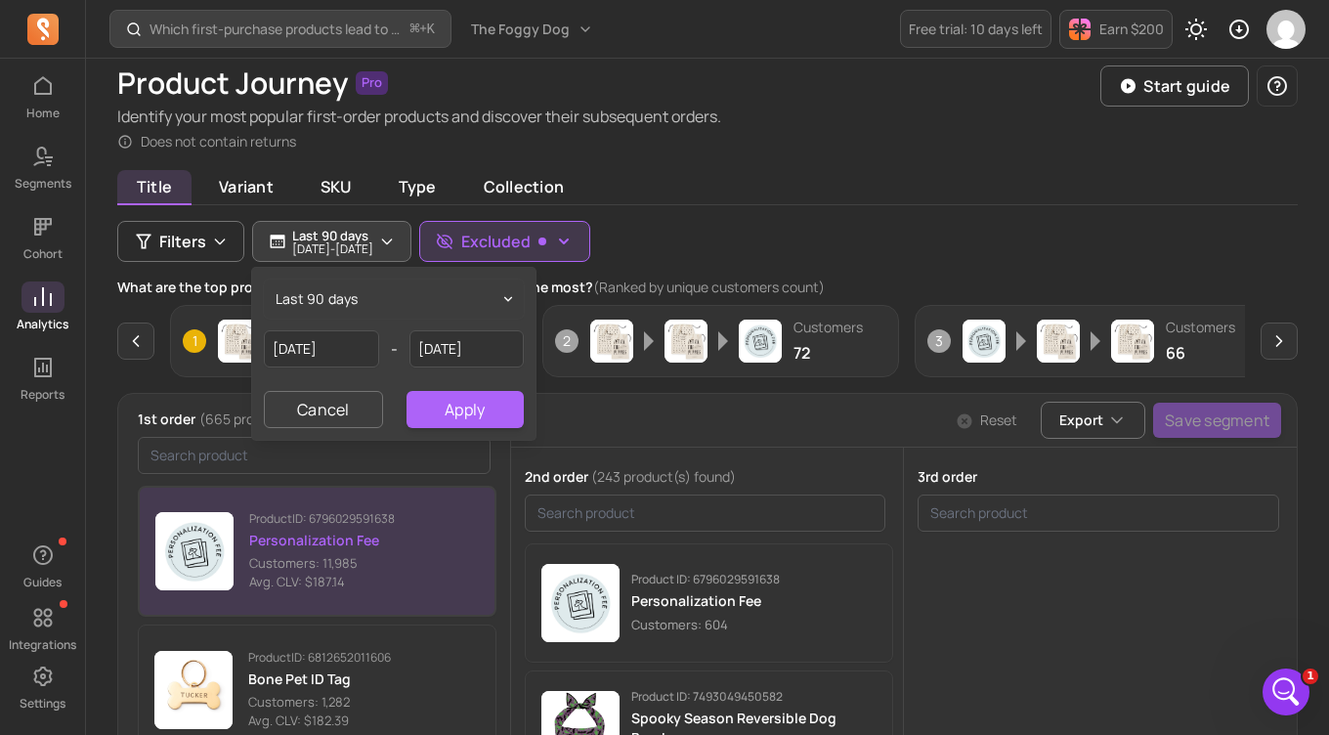 This screenshot has width=1329, height=735. I want to click on div: Can you please tell me your colleague's account? is currently the admin of your store., so click(168, 293).